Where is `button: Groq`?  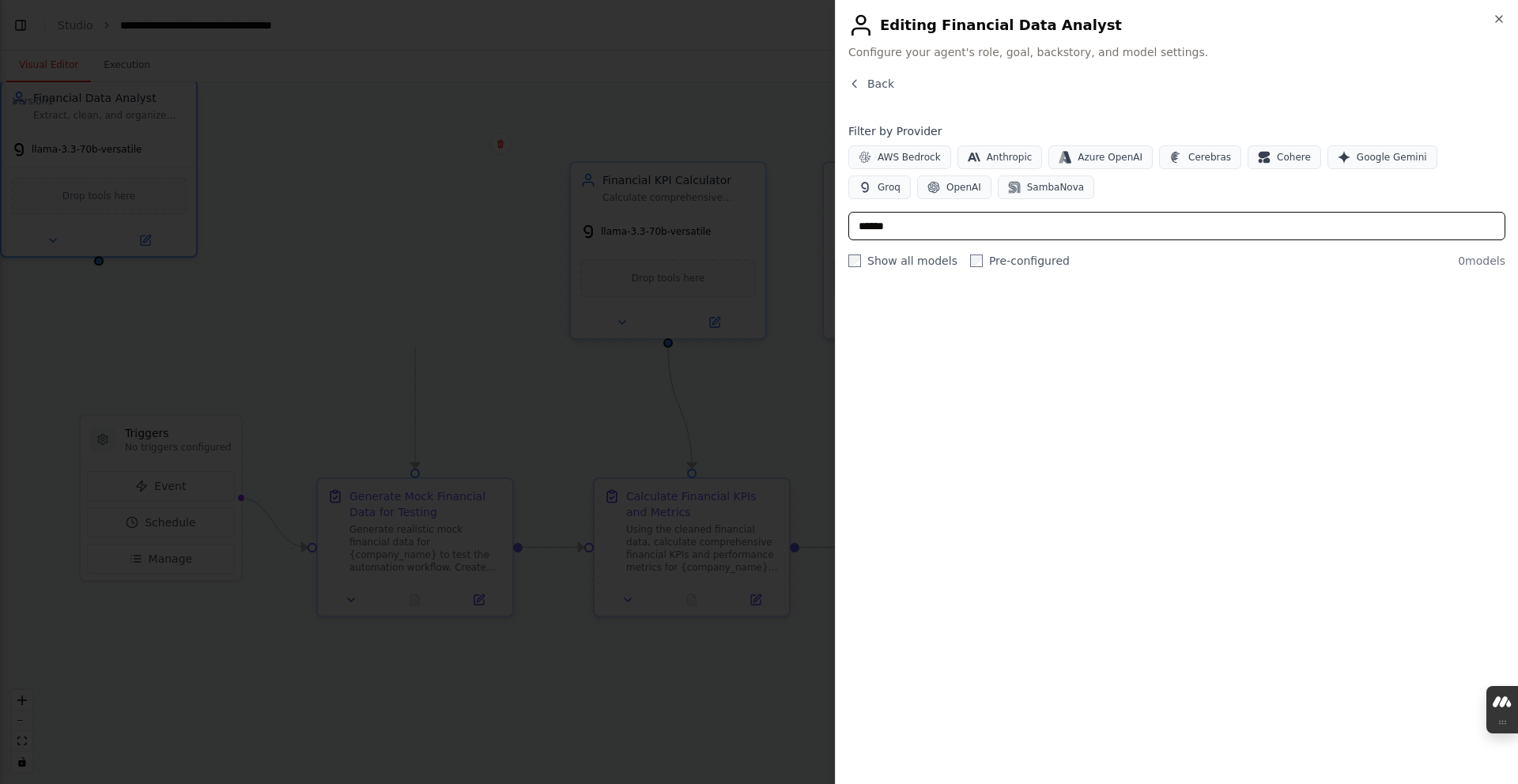
button: Groq is located at coordinates (879, 187).